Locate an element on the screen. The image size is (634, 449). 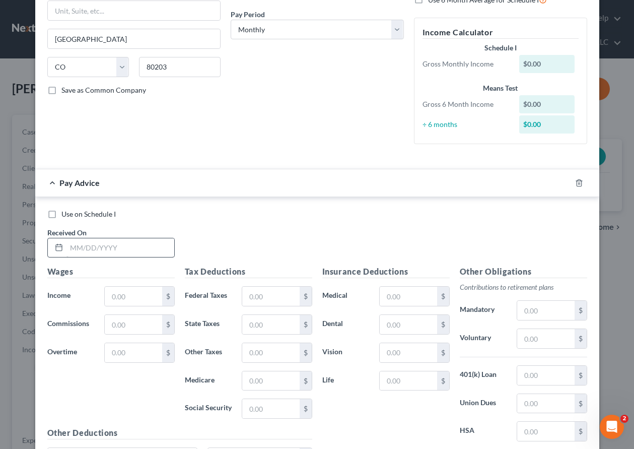
h5: Other Deductions is located at coordinates (180, 432).